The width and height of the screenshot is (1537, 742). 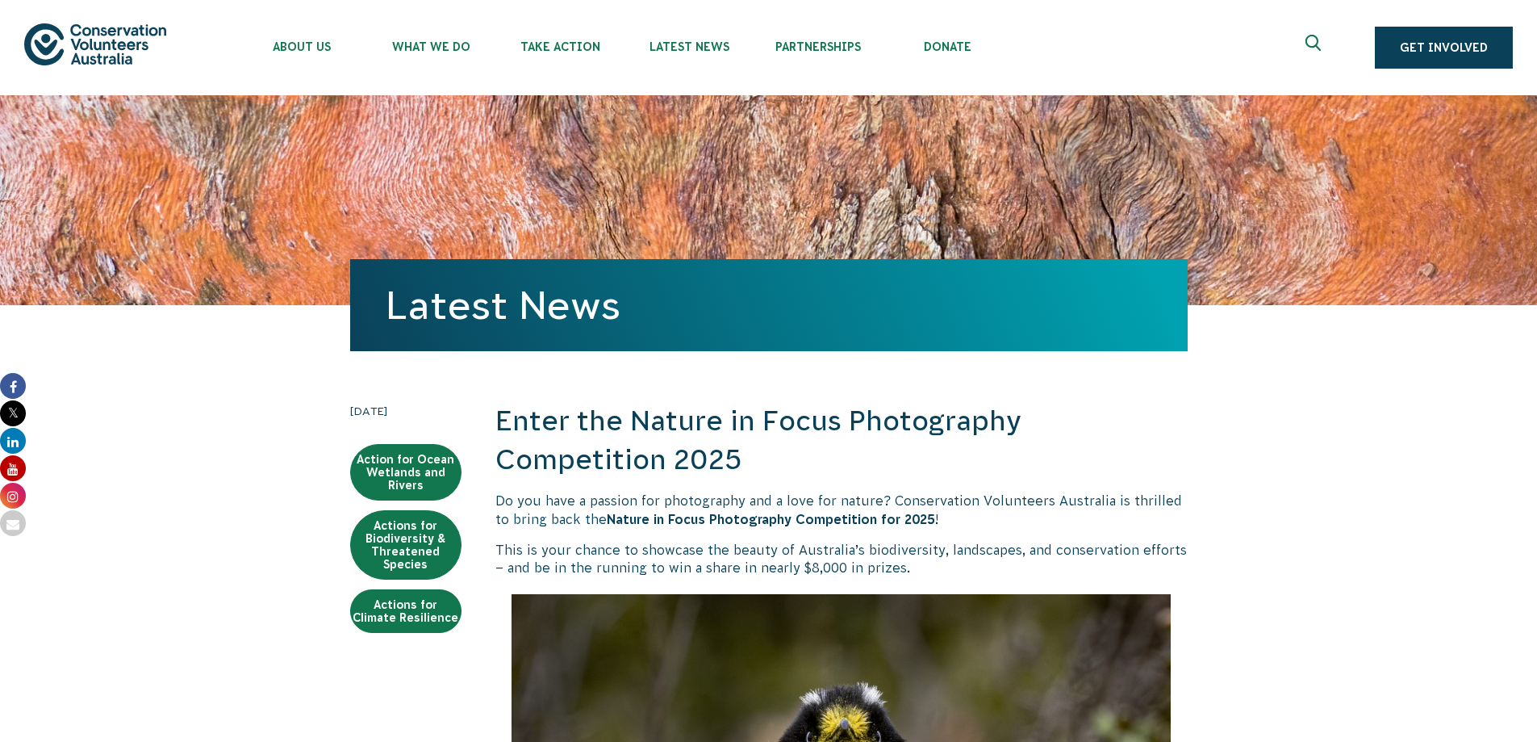 I want to click on span: About Us, so click(x=302, y=47).